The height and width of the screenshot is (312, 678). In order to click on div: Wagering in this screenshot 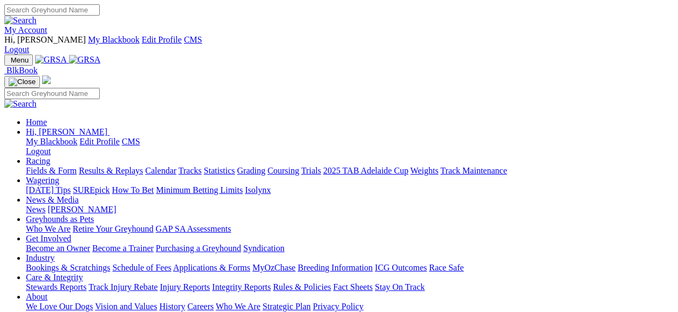, I will do `click(349, 190)`.